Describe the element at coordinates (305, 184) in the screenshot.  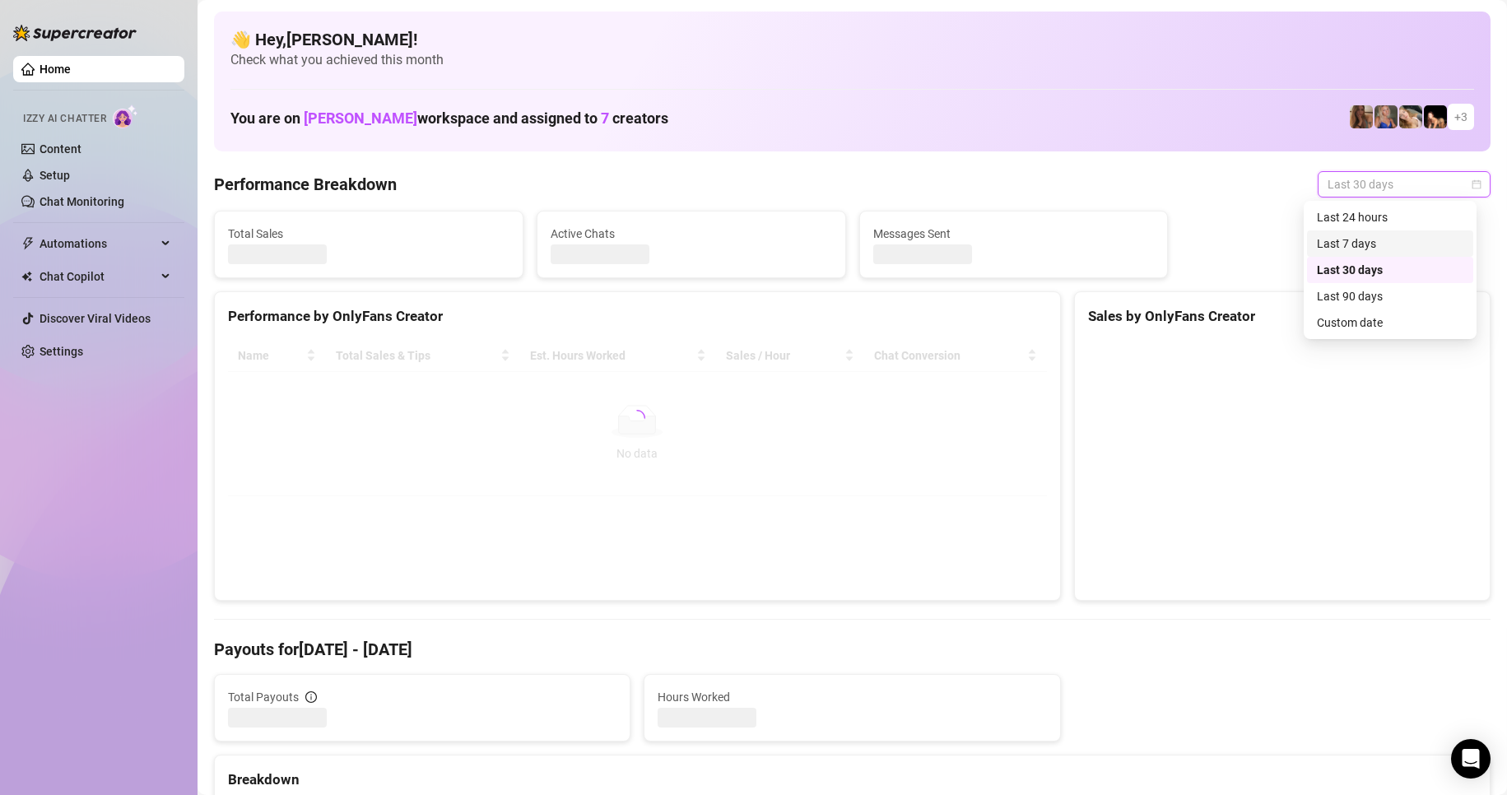
I see `h4: Performance Breakdown` at that location.